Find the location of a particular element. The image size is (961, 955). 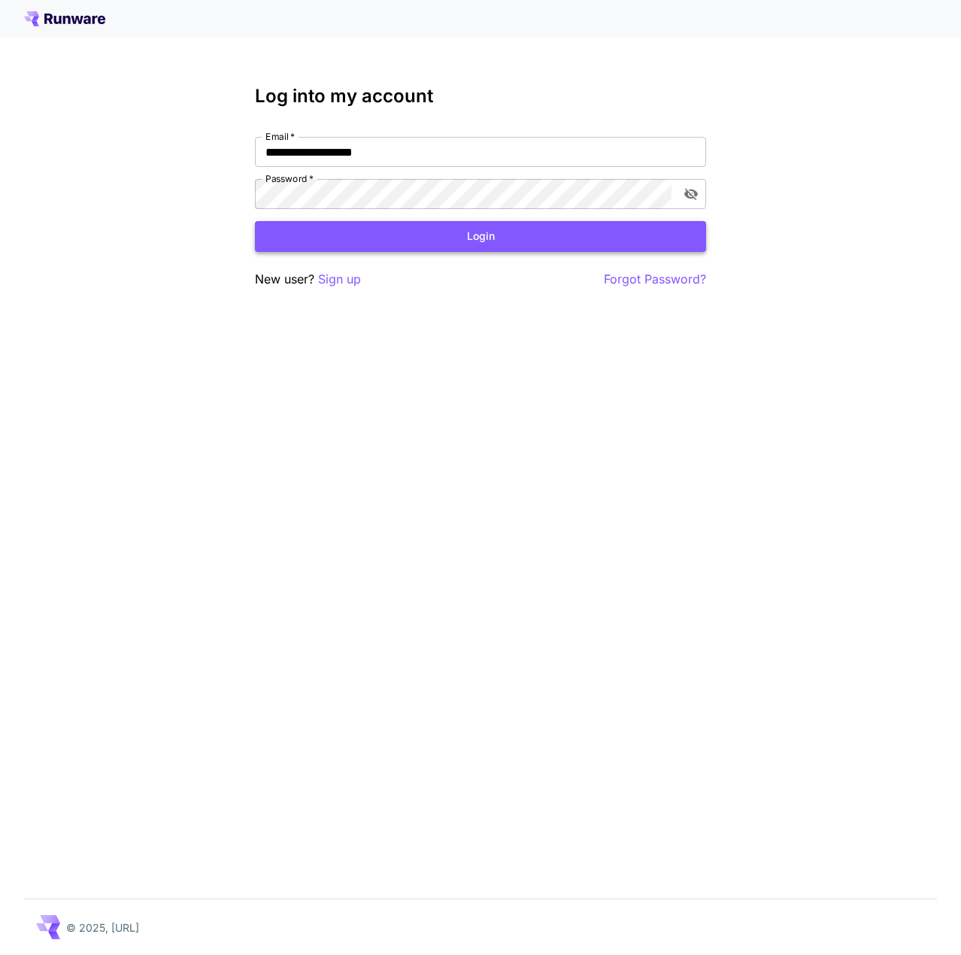

button: Forgot Password? is located at coordinates (655, 279).